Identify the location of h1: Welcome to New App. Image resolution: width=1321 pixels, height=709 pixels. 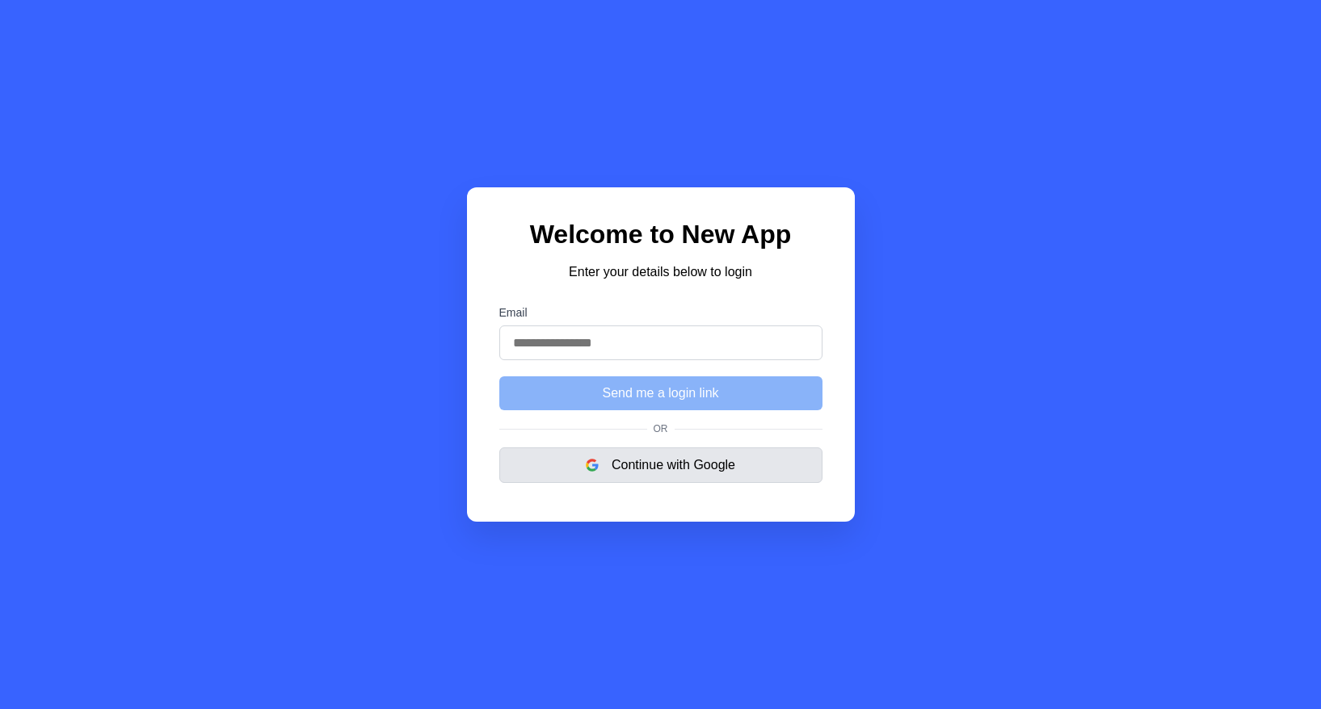
(661, 234).